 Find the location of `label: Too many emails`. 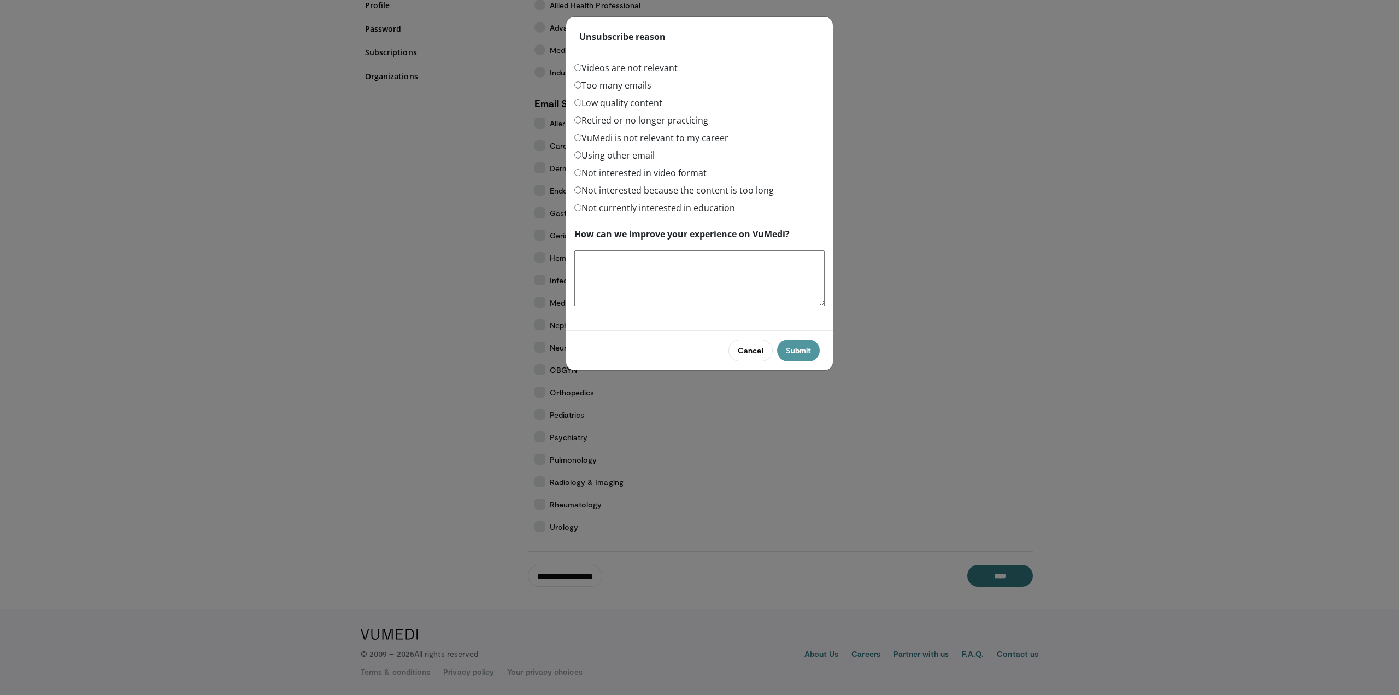

label: Too many emails is located at coordinates (613, 85).